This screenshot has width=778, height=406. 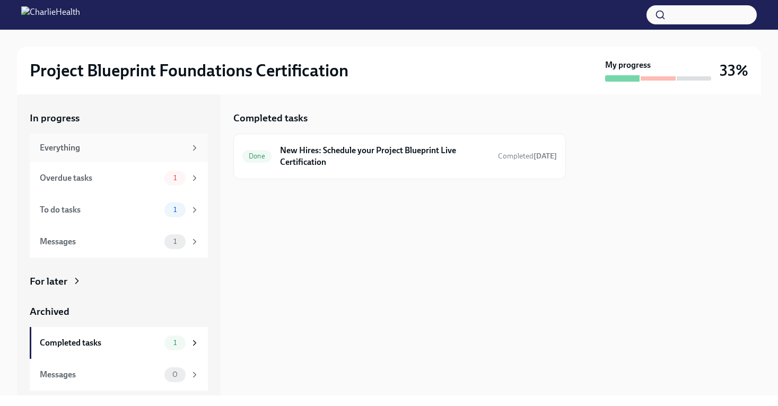 I want to click on h3: 33%, so click(x=734, y=71).